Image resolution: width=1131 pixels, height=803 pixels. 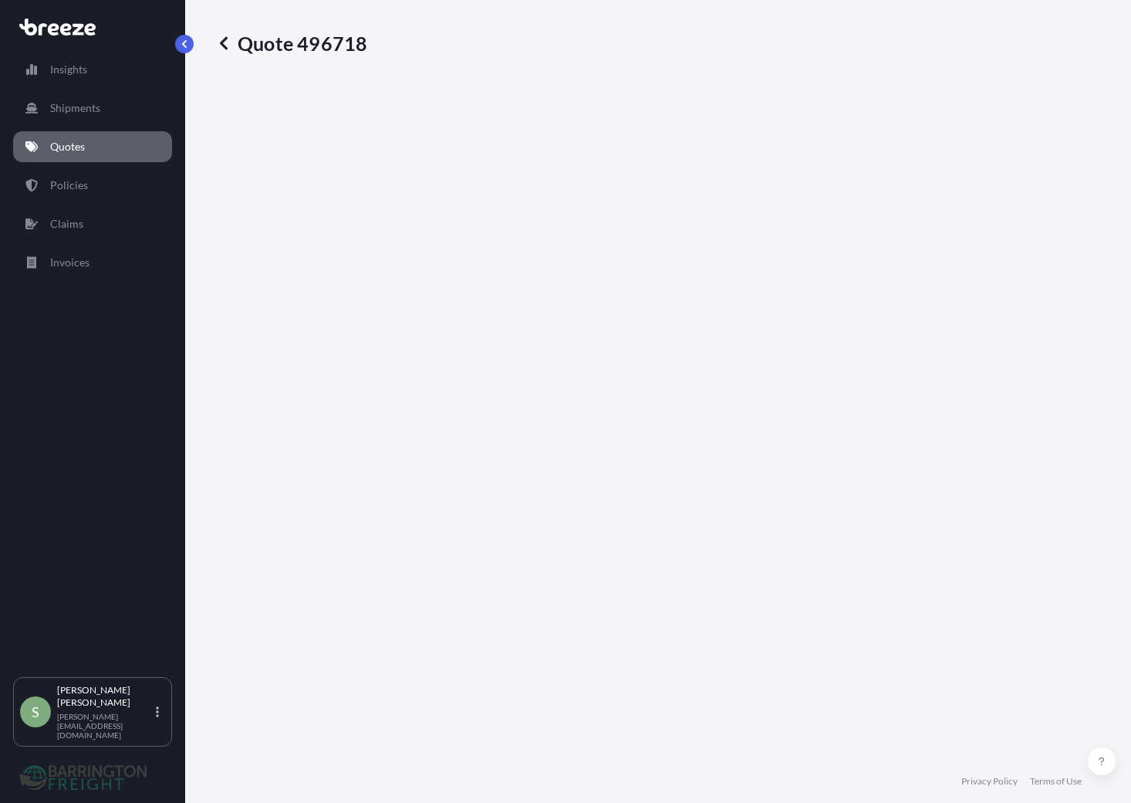 I want to click on a: Claims, so click(x=93, y=224).